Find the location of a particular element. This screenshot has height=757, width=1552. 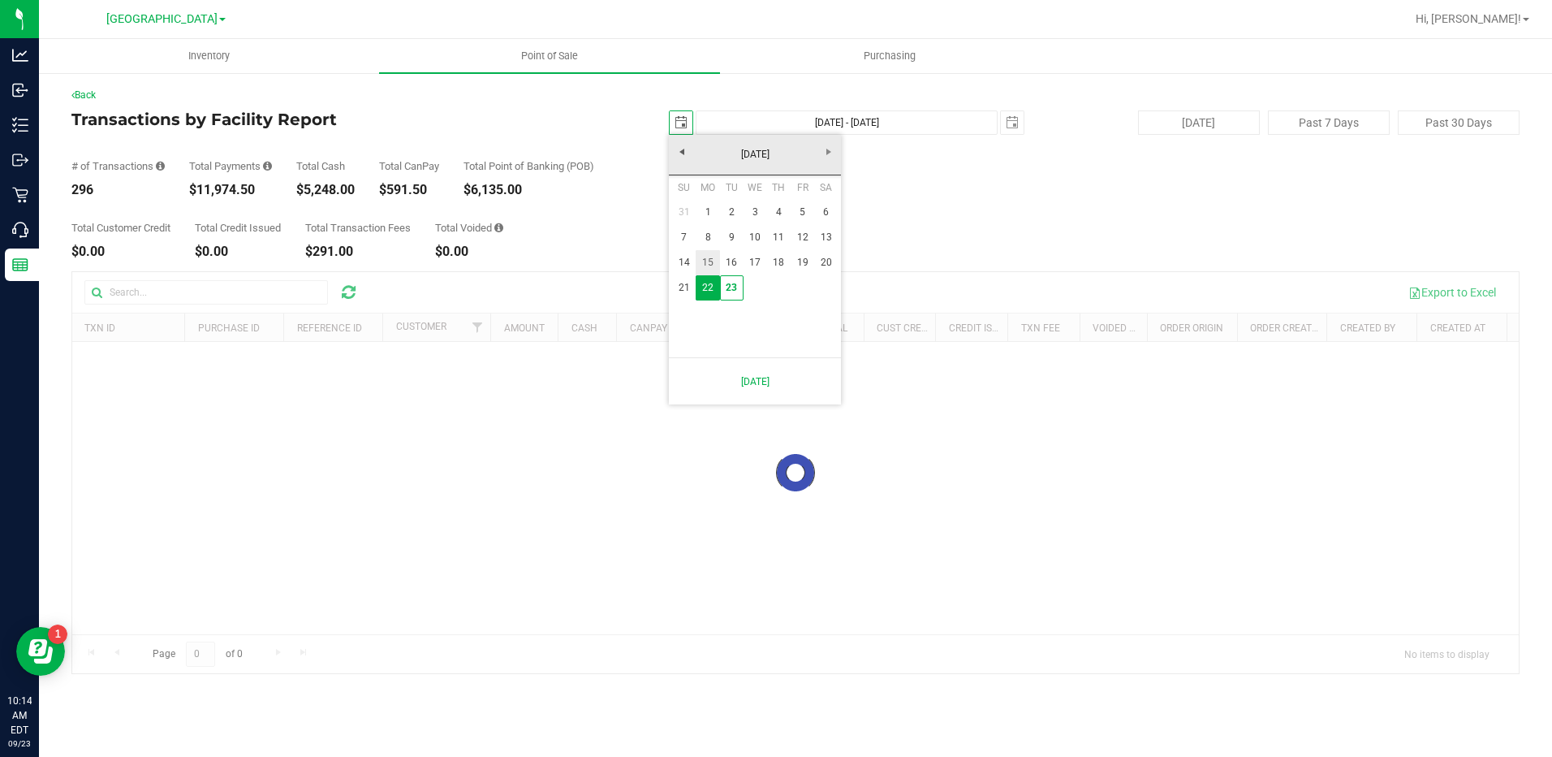

a: 18 is located at coordinates (778, 262).